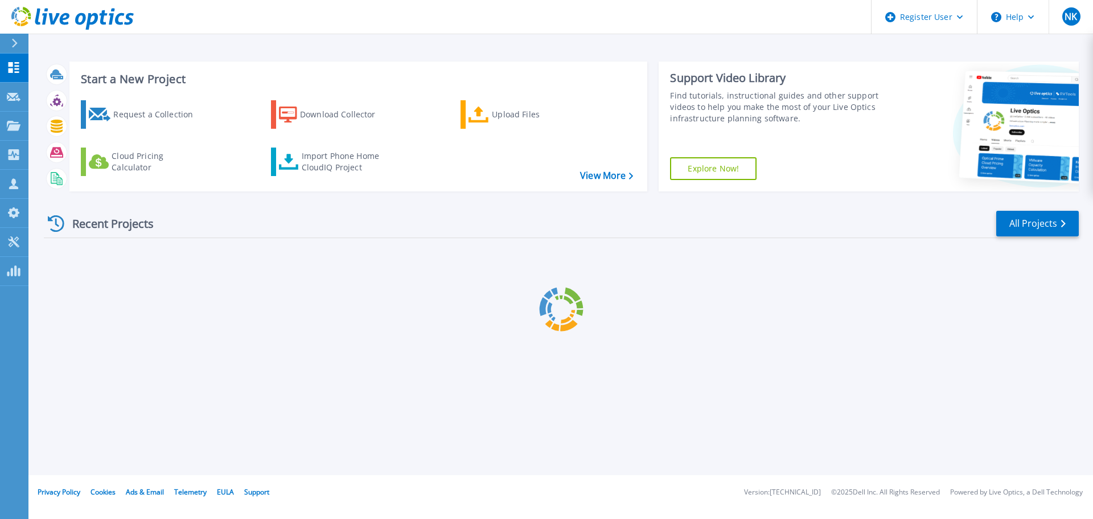 Image resolution: width=1093 pixels, height=519 pixels. What do you see at coordinates (1071, 17) in the screenshot?
I see `span: NK` at bounding box center [1071, 17].